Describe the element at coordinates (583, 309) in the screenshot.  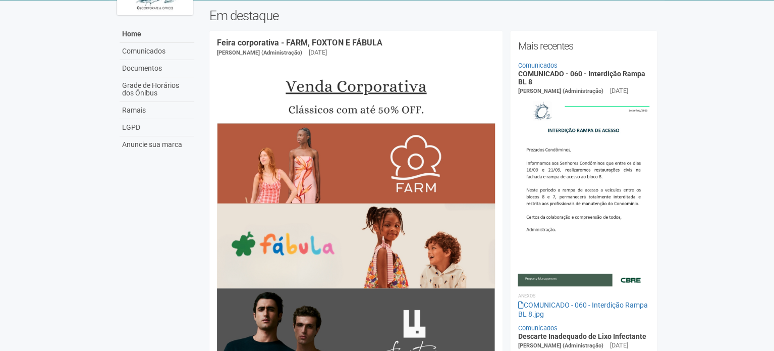
I see `a: COMUNICADO - 060 - Interdição Rampa BL 8.jpg` at that location.